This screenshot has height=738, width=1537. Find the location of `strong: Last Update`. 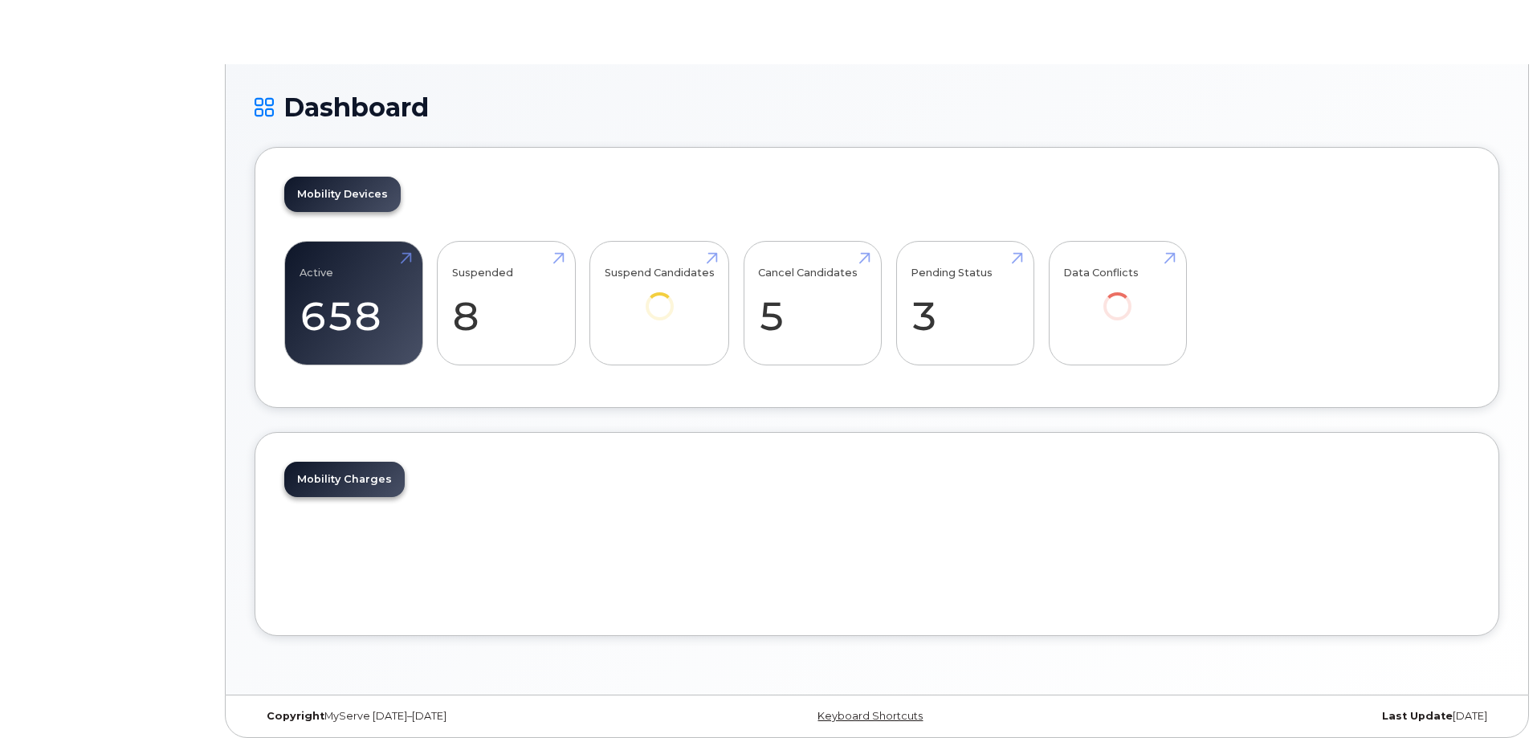

strong: Last Update is located at coordinates (1418, 716).